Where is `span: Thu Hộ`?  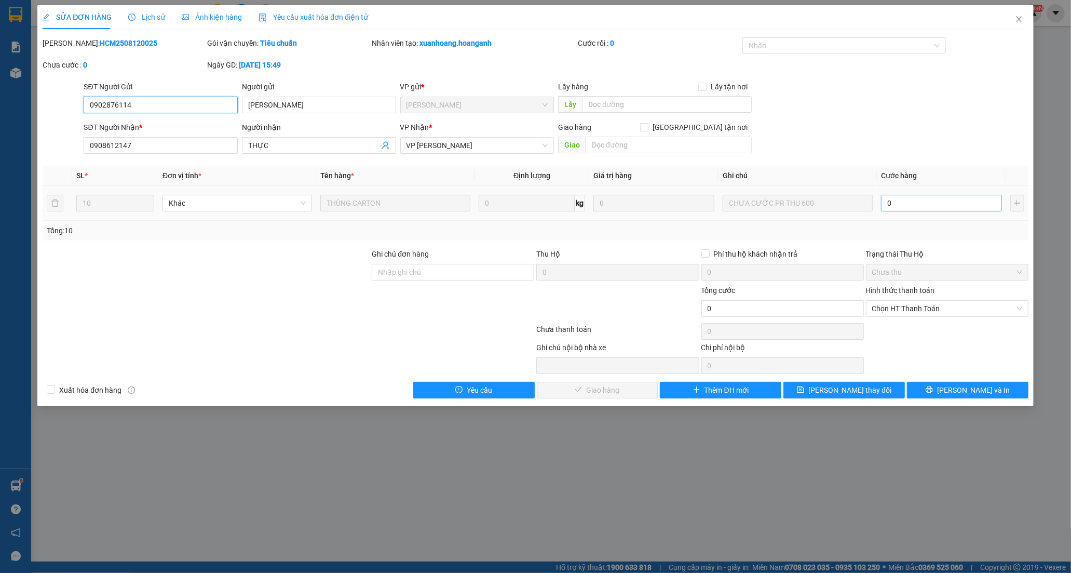 span: Thu Hộ is located at coordinates (548, 254).